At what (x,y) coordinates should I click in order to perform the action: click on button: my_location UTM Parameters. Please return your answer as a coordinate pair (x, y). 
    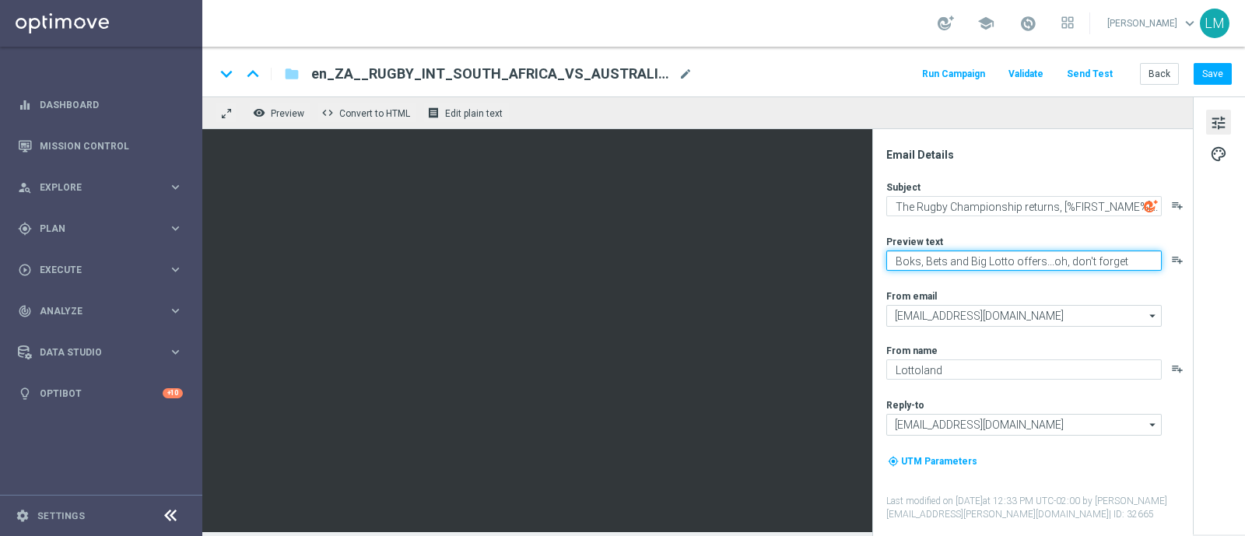
    Looking at the image, I should click on (932, 462).